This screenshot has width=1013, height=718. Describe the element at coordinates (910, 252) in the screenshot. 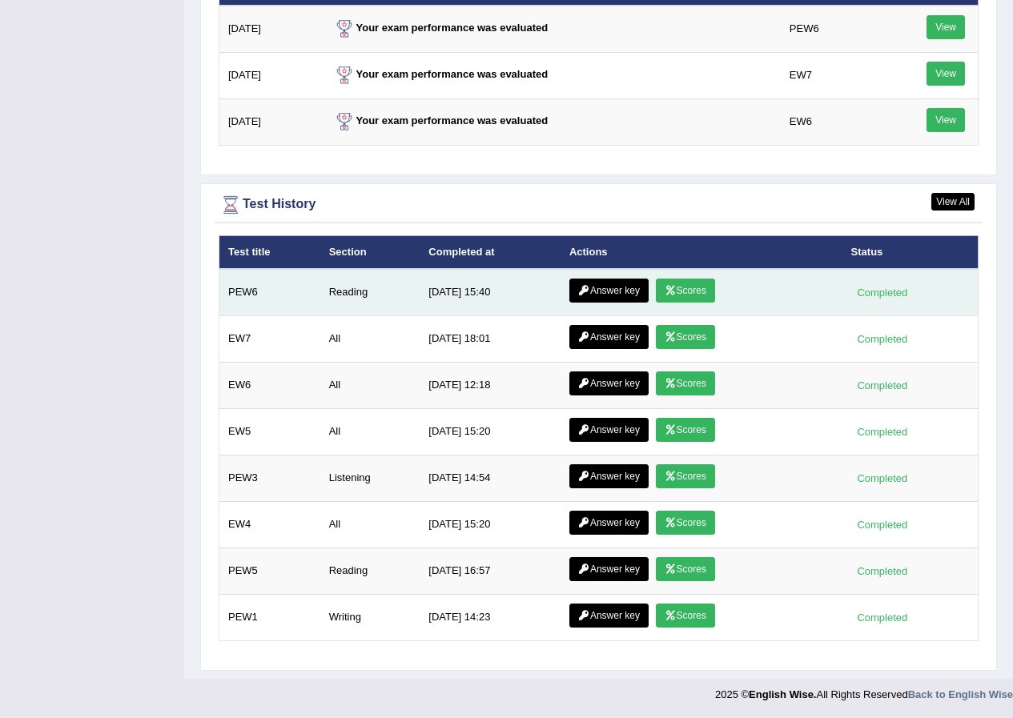

I see `th: Status` at that location.